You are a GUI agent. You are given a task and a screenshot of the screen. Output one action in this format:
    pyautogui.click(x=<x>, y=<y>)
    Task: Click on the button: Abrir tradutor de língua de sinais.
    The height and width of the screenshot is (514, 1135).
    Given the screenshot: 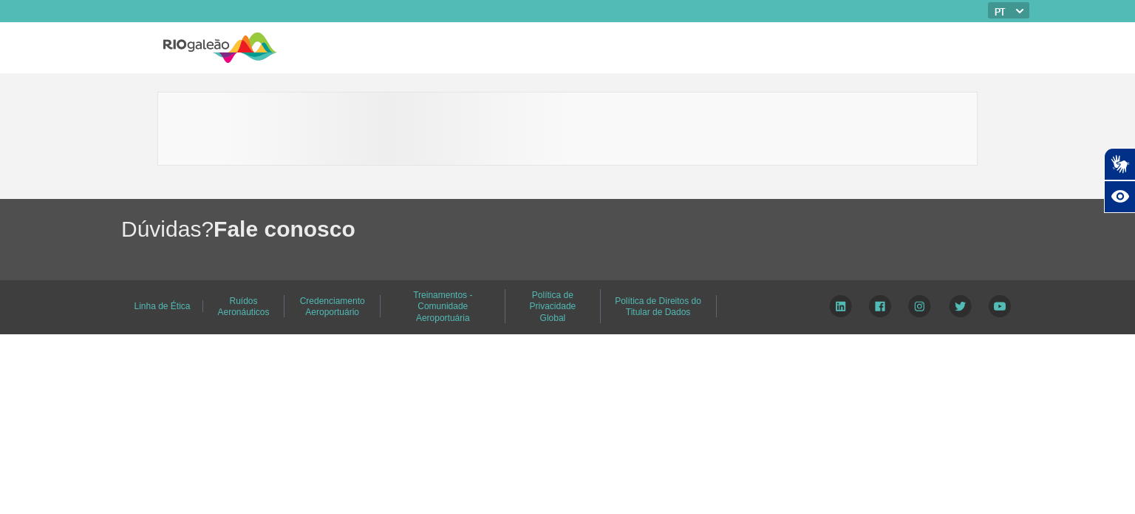 What is the action you would take?
    pyautogui.click(x=1119, y=164)
    